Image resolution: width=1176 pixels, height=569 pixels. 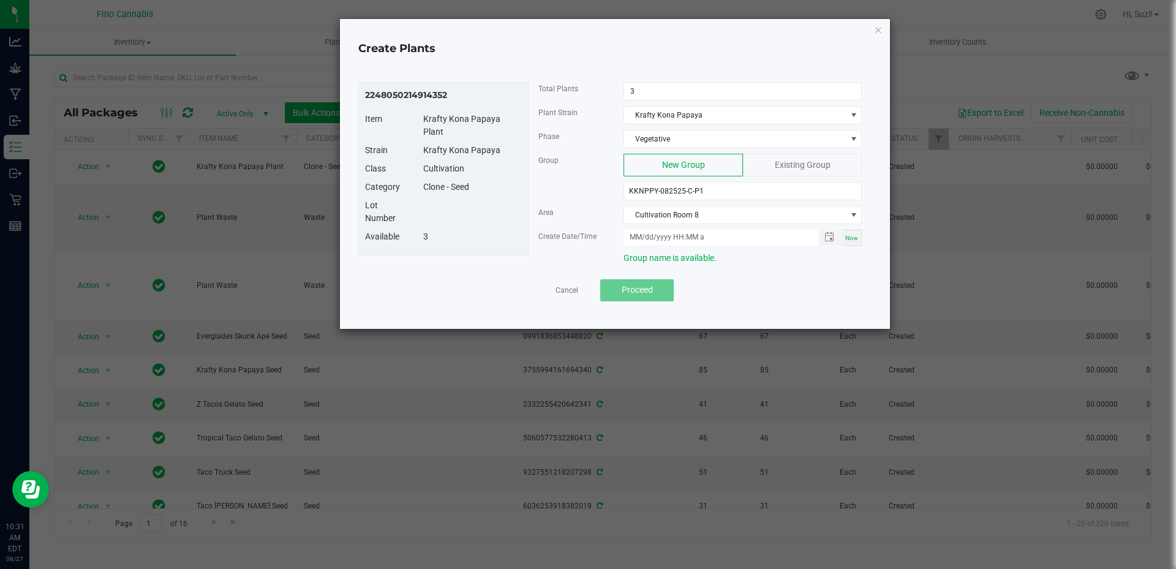 What do you see at coordinates (385, 212) in the screenshot?
I see `div: Lot Number` at bounding box center [385, 212].